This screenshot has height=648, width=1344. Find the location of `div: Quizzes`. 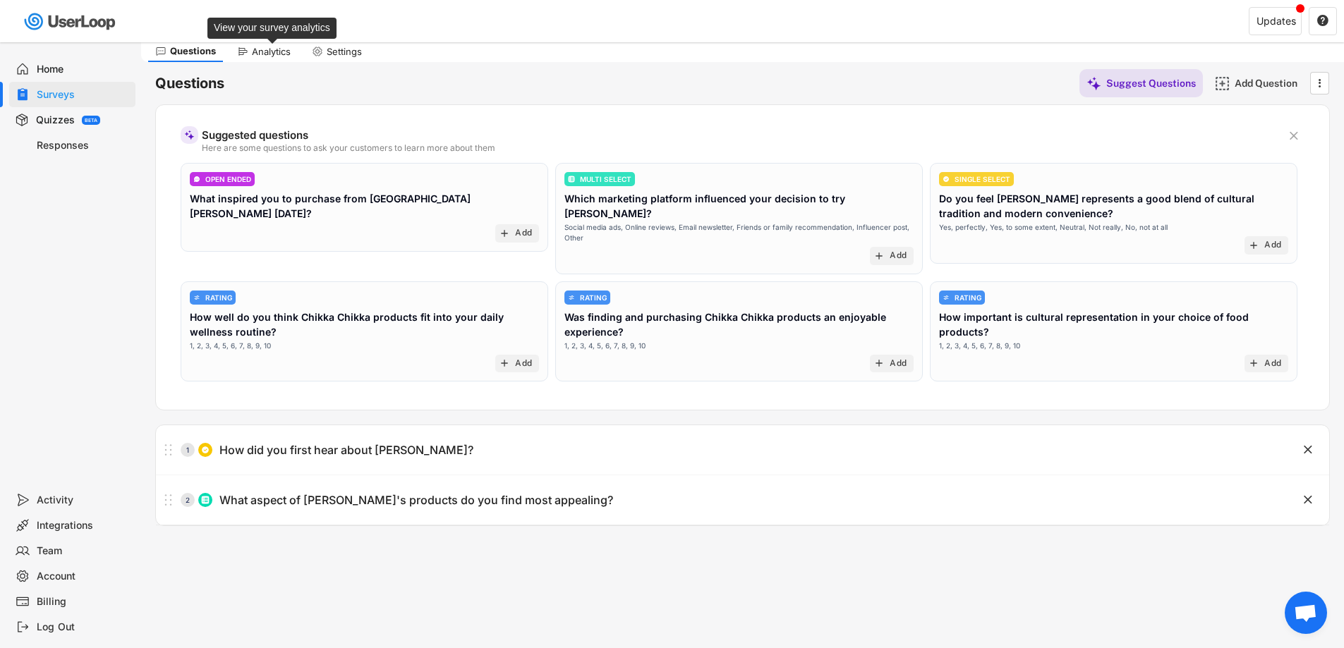

div: Quizzes is located at coordinates (55, 120).